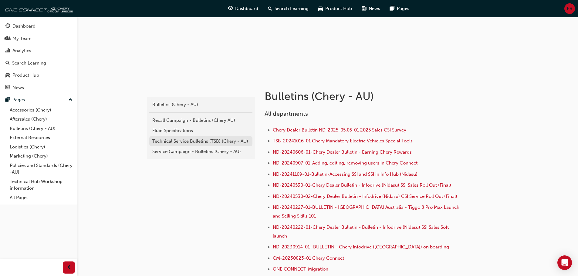  I want to click on div: Analytics, so click(22, 51).